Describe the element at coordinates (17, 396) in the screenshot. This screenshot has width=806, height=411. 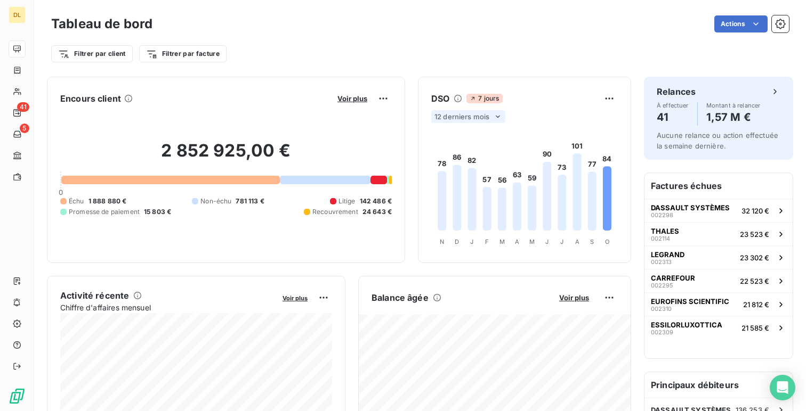
I see `img: Logo LeanPay` at that location.